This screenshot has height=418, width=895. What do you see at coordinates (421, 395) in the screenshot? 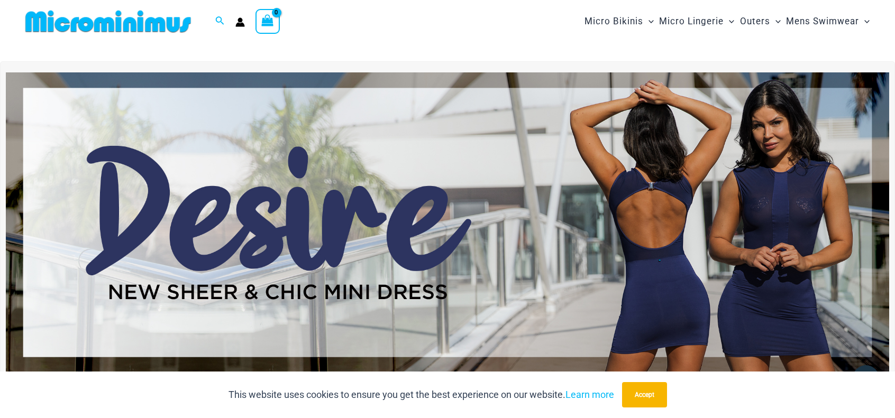
I see `p: This website uses cookies to ensure you get the best experience on our website.` at bounding box center [421, 395].